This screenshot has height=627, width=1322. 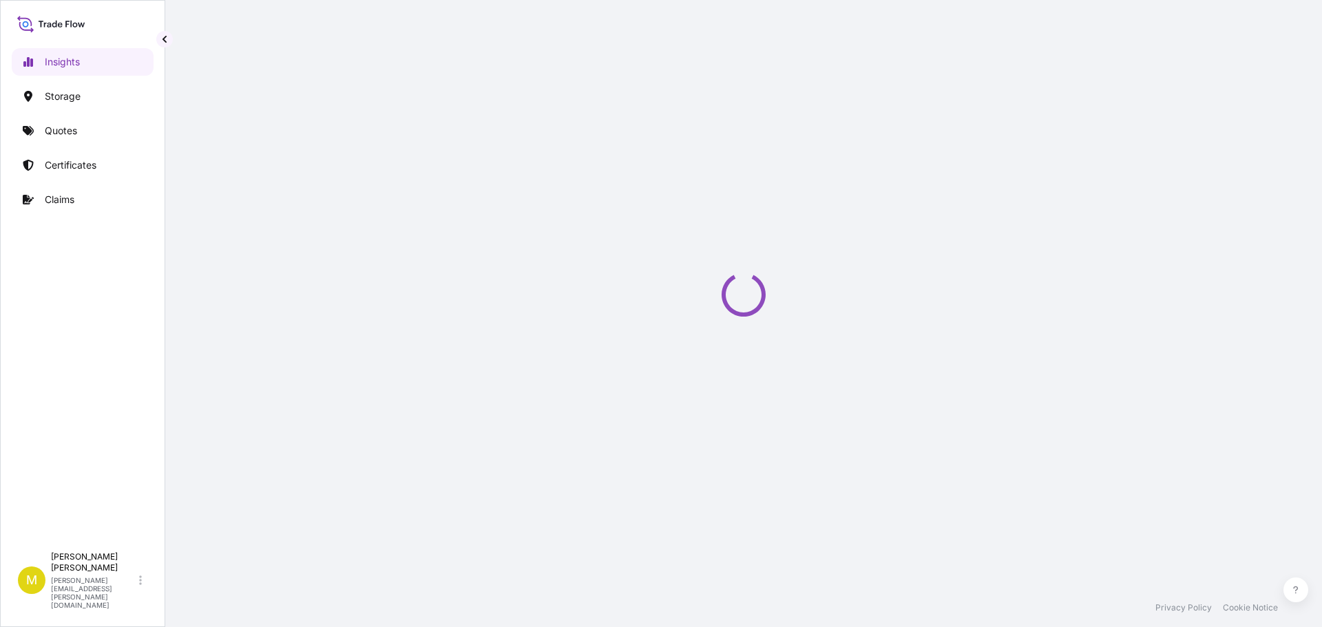 I want to click on p: Storage, so click(x=63, y=96).